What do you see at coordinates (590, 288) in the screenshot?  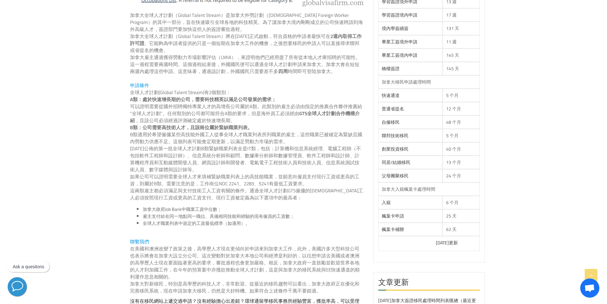 I see `div: 打開聊天` at bounding box center [590, 288].